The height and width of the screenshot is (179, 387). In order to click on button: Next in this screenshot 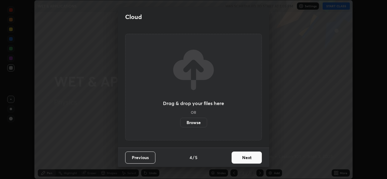, I will do `click(247, 158)`.